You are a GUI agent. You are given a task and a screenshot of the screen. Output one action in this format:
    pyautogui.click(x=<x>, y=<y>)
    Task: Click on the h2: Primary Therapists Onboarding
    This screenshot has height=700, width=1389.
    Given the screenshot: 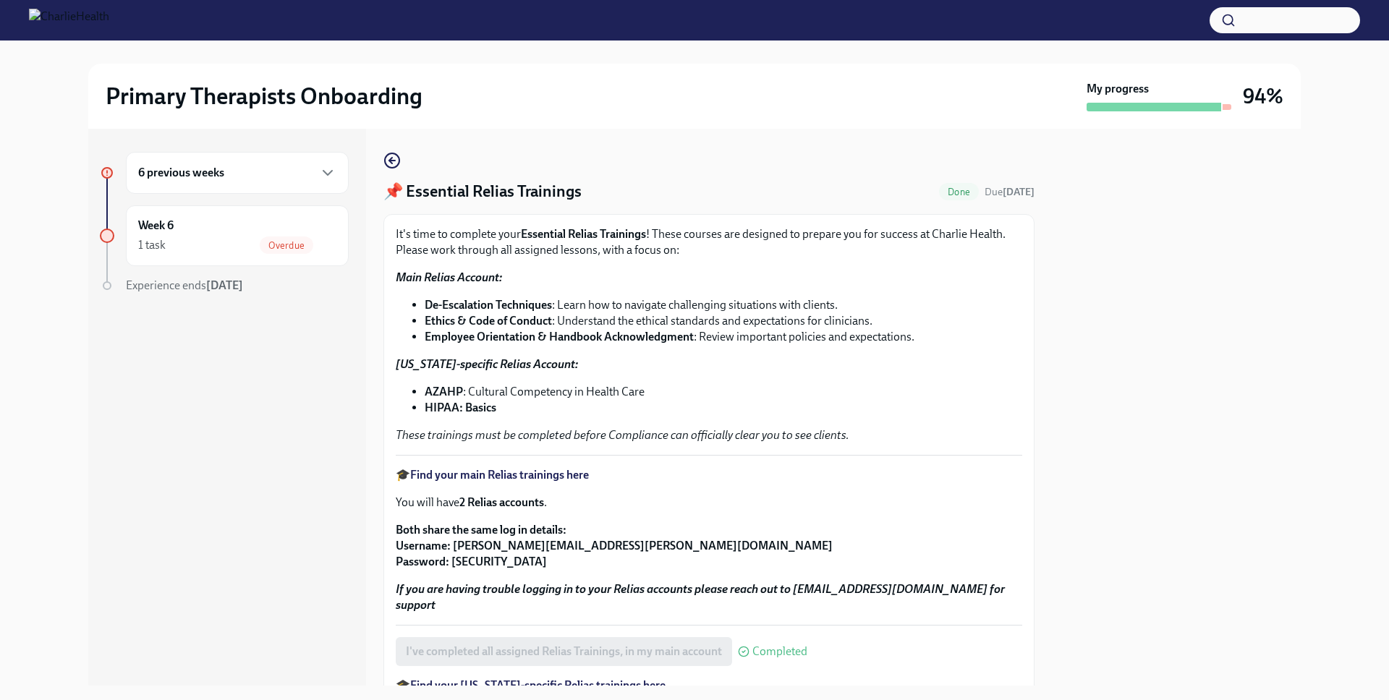 What is the action you would take?
    pyautogui.click(x=264, y=96)
    